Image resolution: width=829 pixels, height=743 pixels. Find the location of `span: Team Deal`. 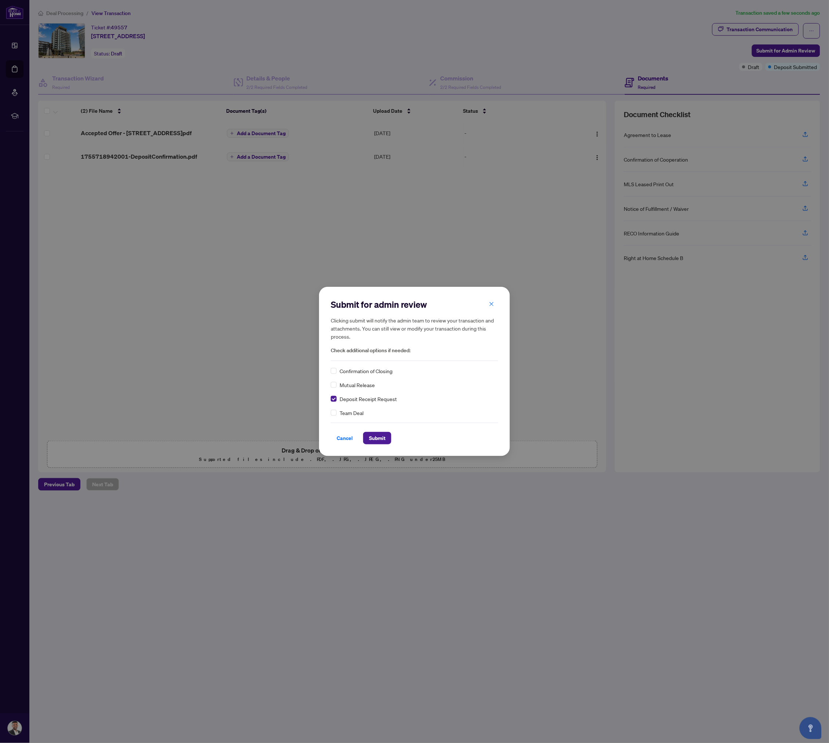

span: Team Deal is located at coordinates (351, 413).